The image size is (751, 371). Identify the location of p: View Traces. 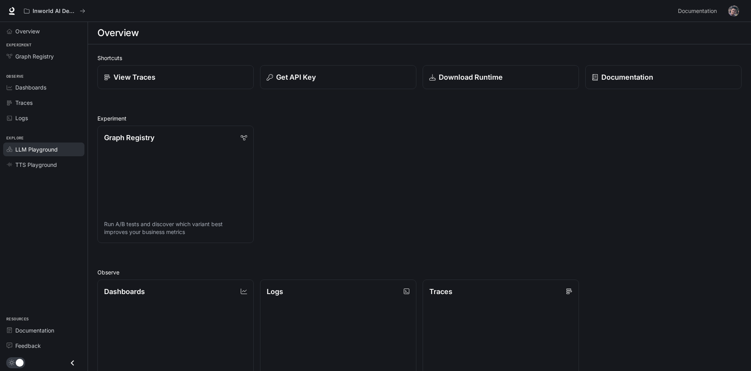
(134, 77).